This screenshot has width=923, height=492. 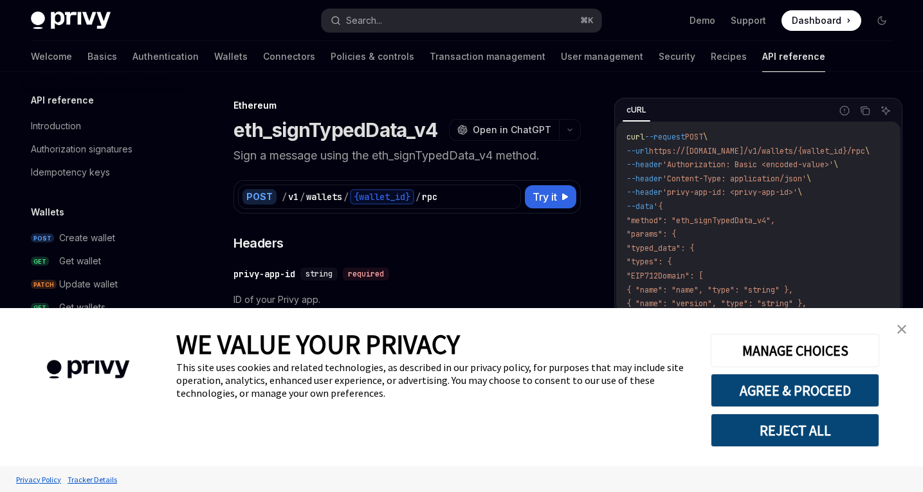 I want to click on a: Recipes, so click(x=729, y=57).